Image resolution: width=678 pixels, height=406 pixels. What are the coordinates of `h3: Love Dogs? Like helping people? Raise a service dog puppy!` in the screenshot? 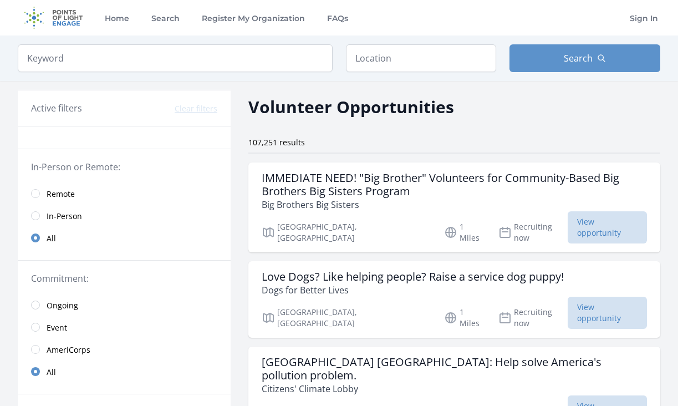 It's located at (412, 277).